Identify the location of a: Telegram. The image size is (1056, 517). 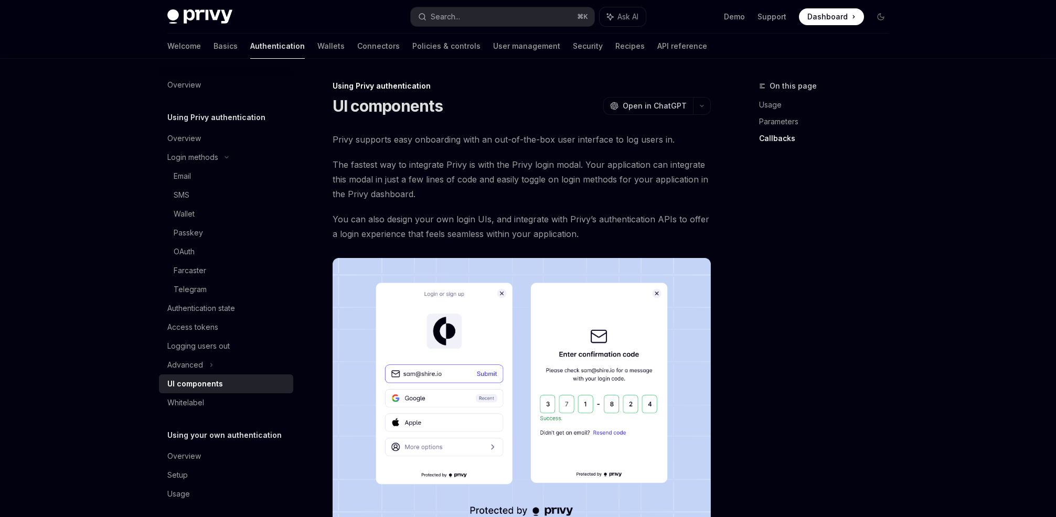
(226, 290).